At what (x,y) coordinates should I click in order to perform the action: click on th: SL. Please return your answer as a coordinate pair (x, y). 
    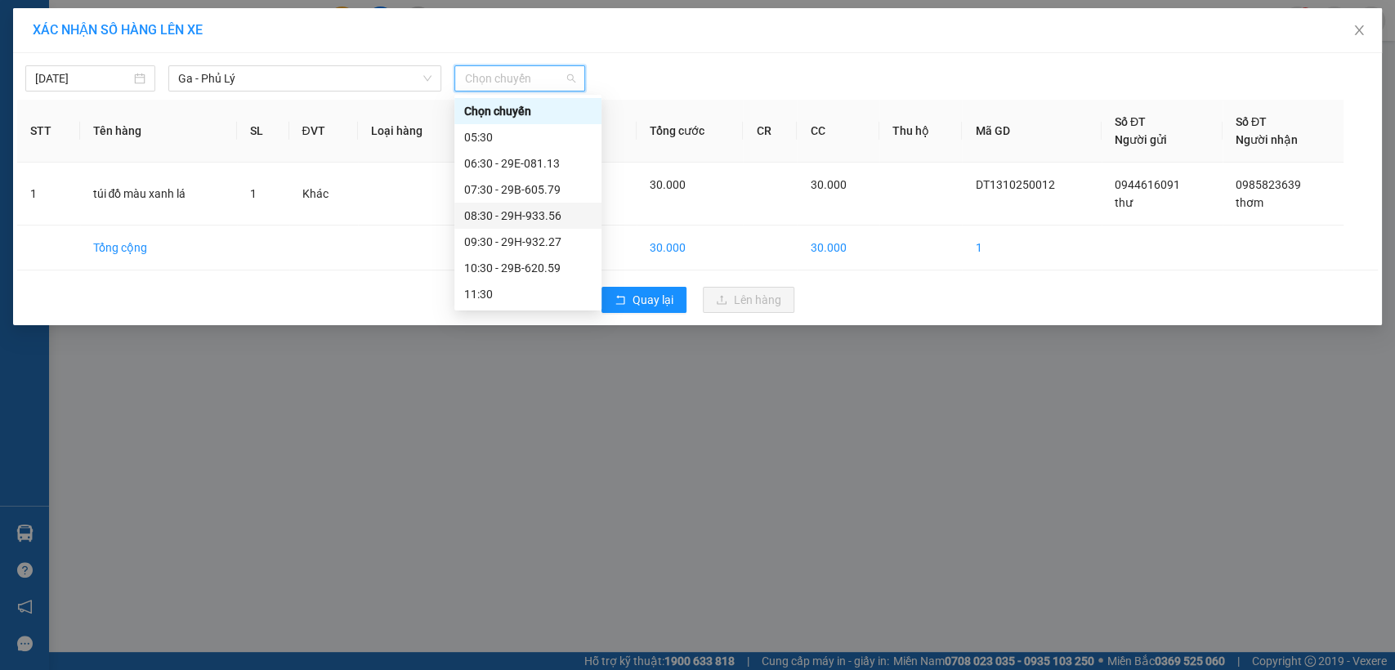
    Looking at the image, I should click on (262, 131).